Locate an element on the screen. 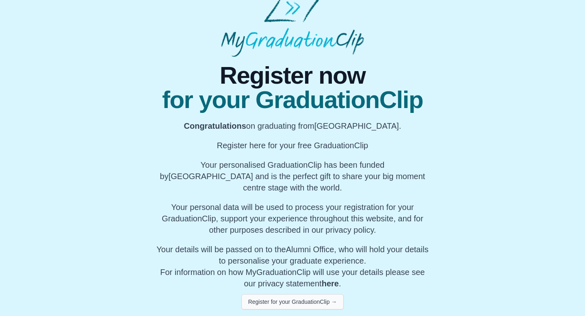  b: Congratulations is located at coordinates (215, 126).